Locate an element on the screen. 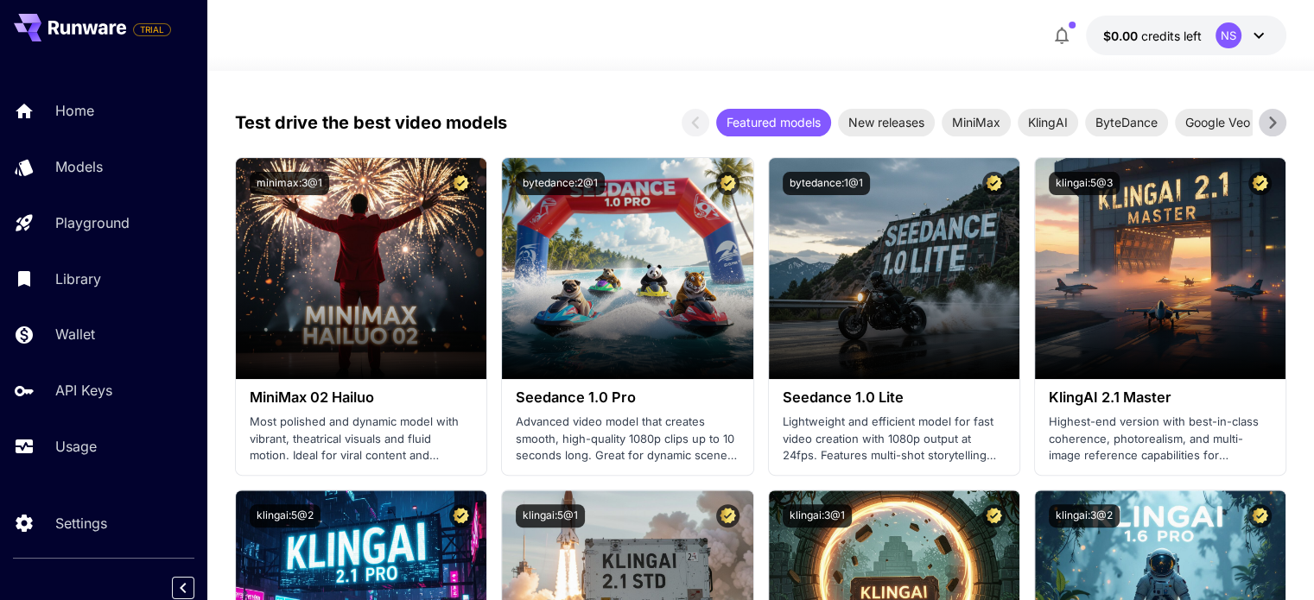 The height and width of the screenshot is (600, 1314). p: Most polished and dynamic model with vibrant, theatrical visuals and fluid motion. Ideal for vira... is located at coordinates (361, 439).